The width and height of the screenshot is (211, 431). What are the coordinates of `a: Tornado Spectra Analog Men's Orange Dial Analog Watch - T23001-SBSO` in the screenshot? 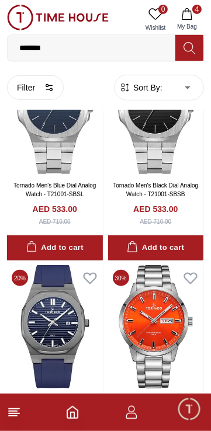 It's located at (156, 327).